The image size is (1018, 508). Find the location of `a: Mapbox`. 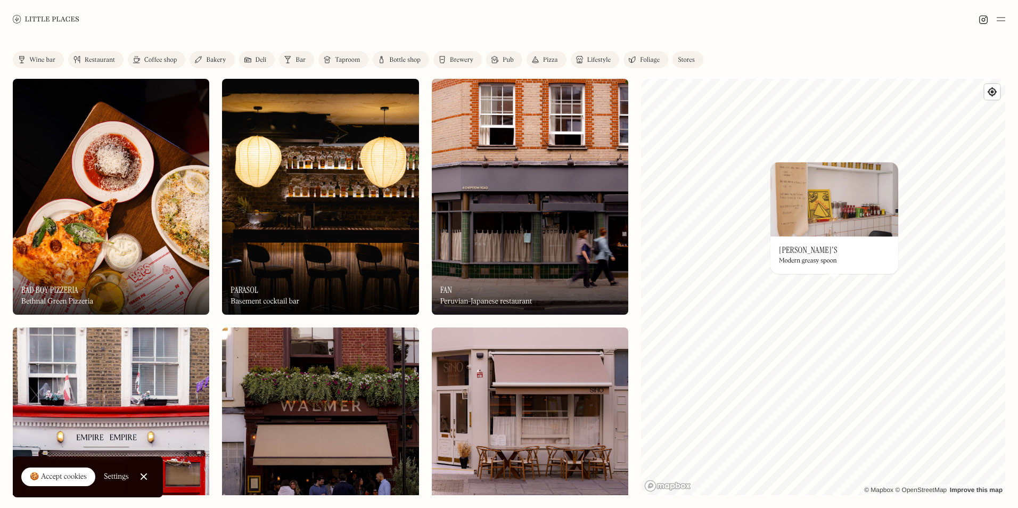

a: Mapbox is located at coordinates (878, 490).